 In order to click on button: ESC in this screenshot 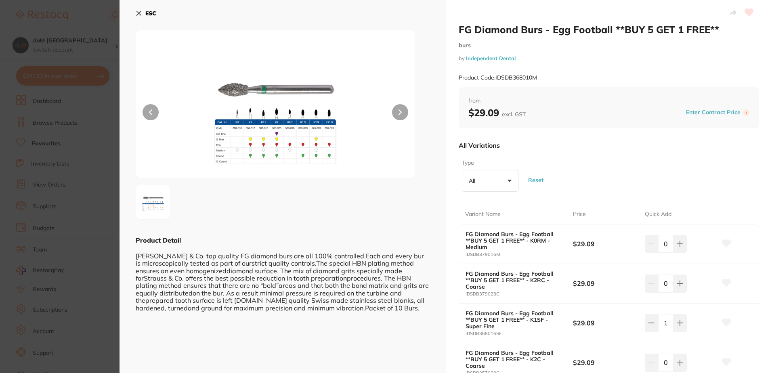, I will do `click(146, 13)`.